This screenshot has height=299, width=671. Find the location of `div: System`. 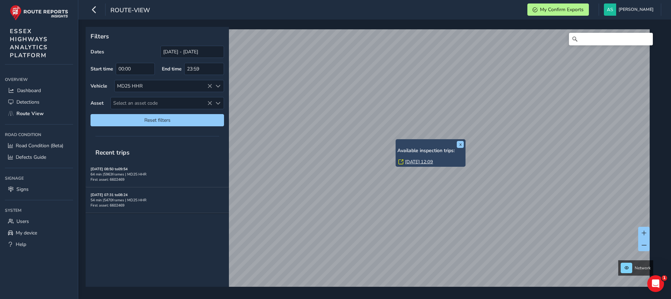

div: System is located at coordinates (39, 211).